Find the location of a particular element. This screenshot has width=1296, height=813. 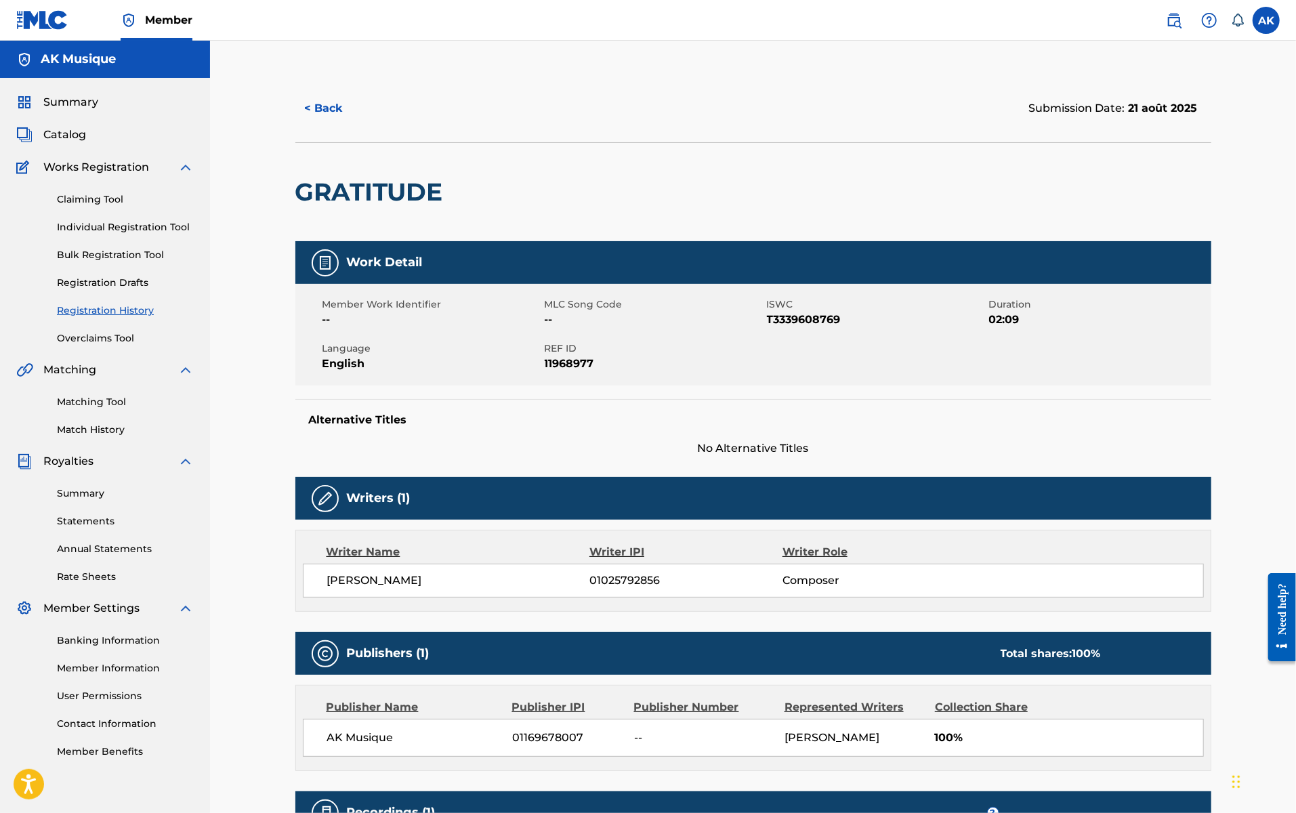

a: Individual Registration Tool is located at coordinates (125, 227).